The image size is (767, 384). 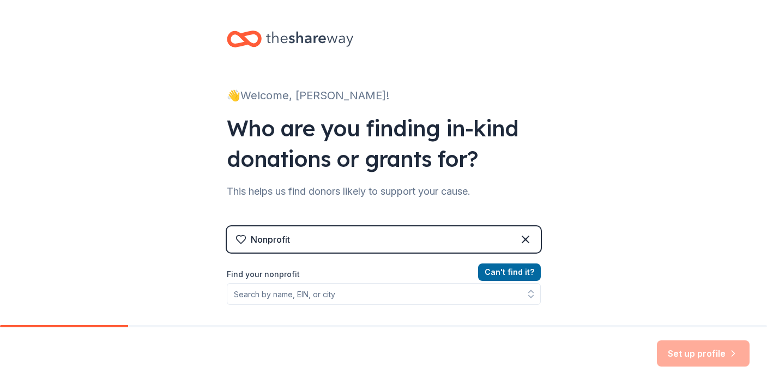 I want to click on button: Can't find it?, so click(x=509, y=272).